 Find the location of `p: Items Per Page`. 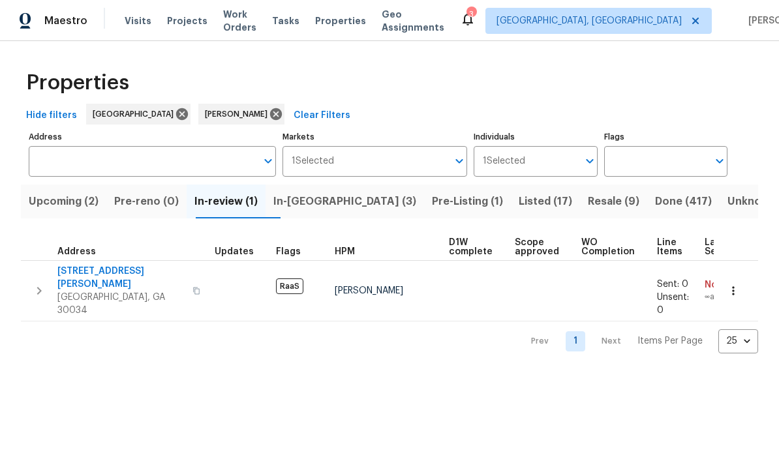

p: Items Per Page is located at coordinates (670, 341).